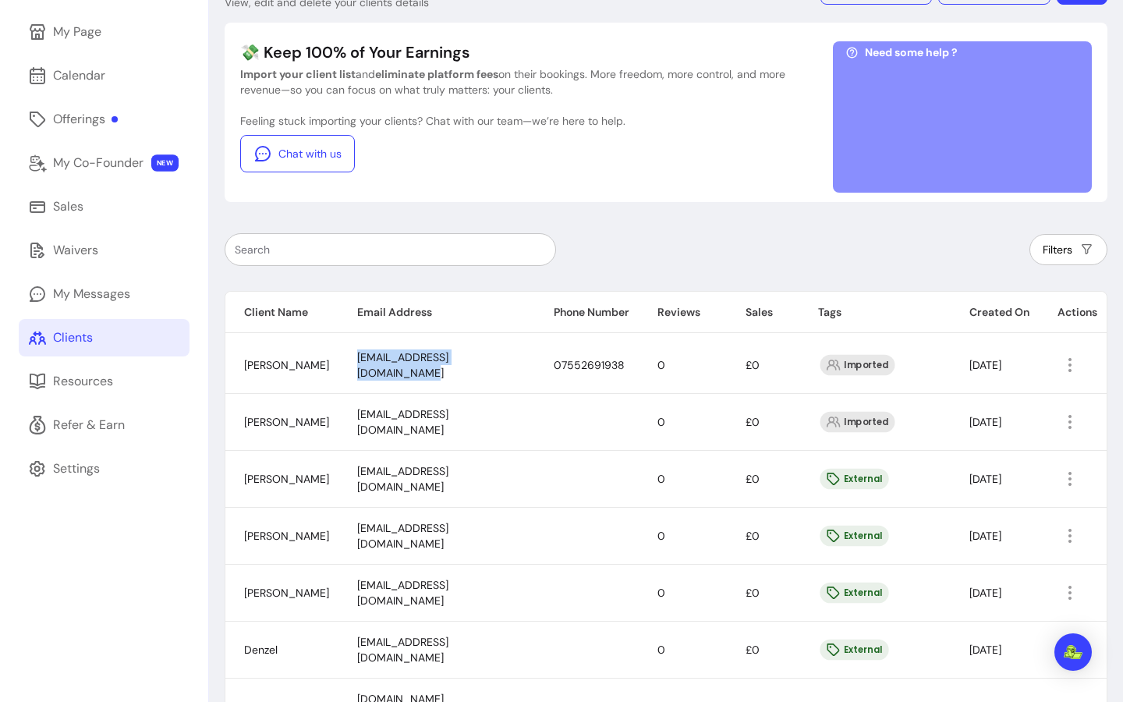 Image resolution: width=1123 pixels, height=702 pixels. What do you see at coordinates (1073, 312) in the screenshot?
I see `th: Actions` at bounding box center [1073, 312].